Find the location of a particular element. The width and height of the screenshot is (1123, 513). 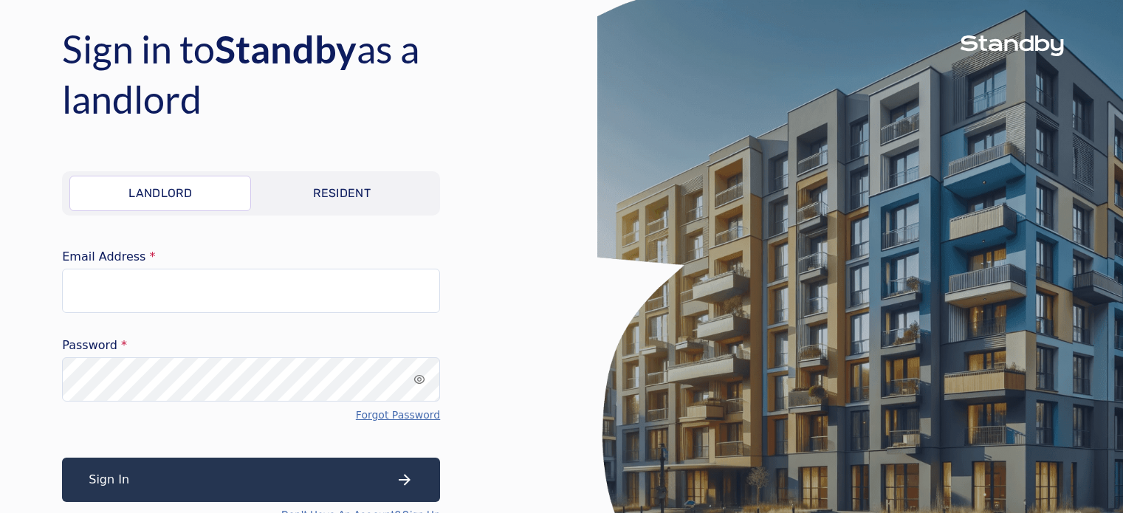

label: Password is located at coordinates (251, 346).